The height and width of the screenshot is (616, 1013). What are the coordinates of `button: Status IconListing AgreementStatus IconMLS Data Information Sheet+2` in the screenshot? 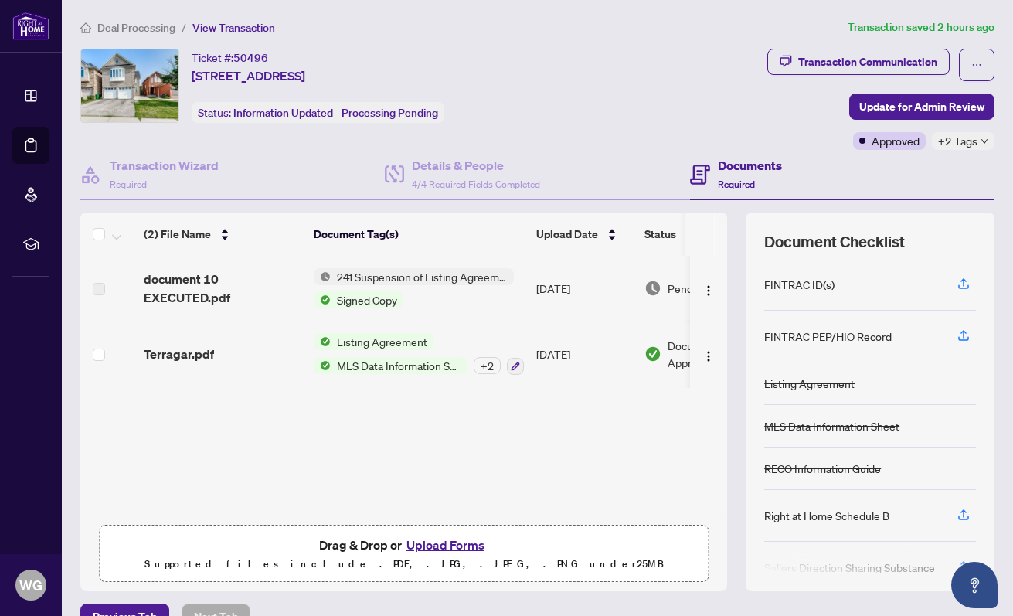 It's located at (419, 354).